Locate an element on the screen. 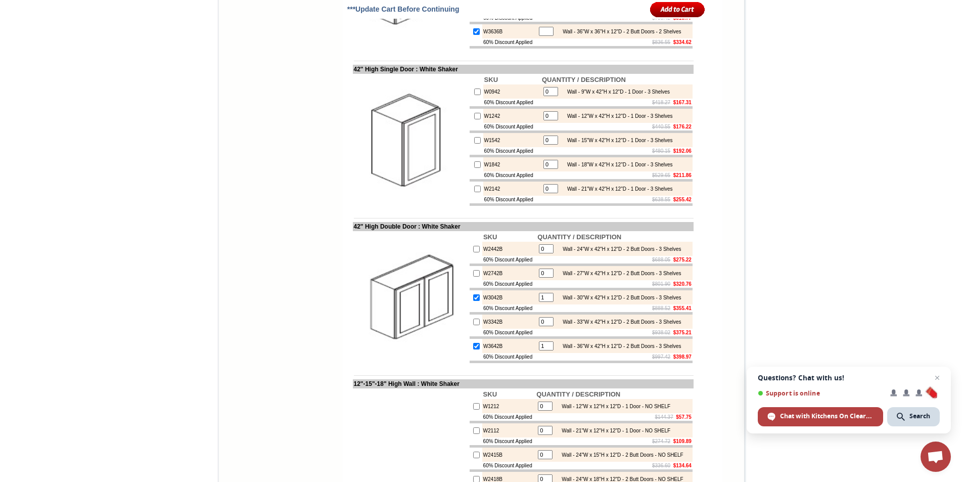  td: Baycreek Gray is located at coordinates (131, 51).